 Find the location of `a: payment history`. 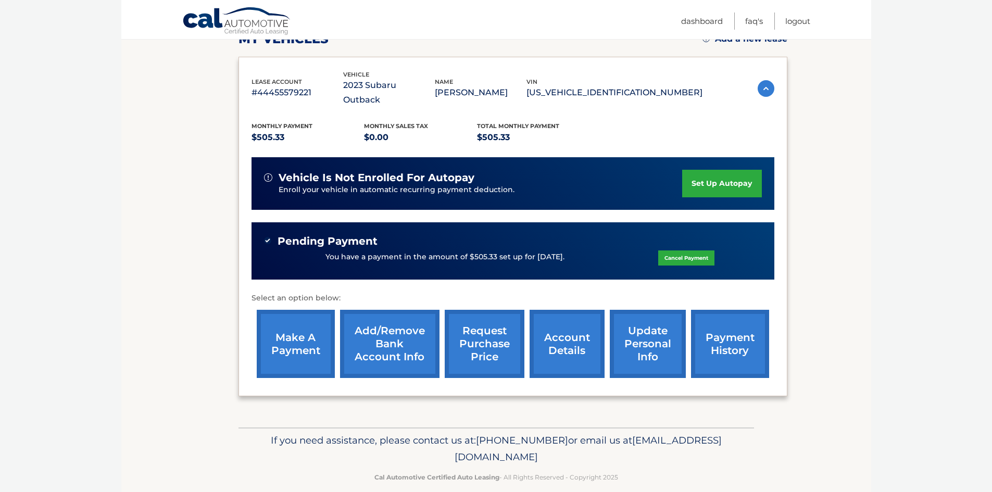

a: payment history is located at coordinates (730, 344).